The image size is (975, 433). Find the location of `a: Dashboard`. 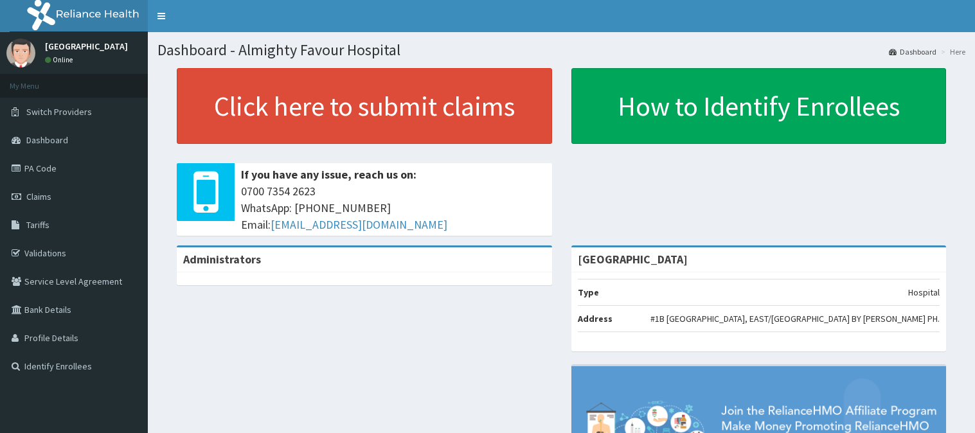

a: Dashboard is located at coordinates (912, 51).